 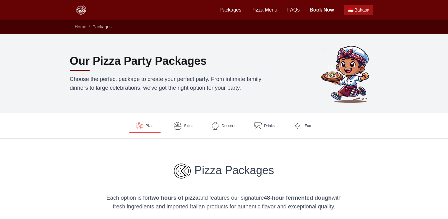 I want to click on span: Packages, so click(x=102, y=27).